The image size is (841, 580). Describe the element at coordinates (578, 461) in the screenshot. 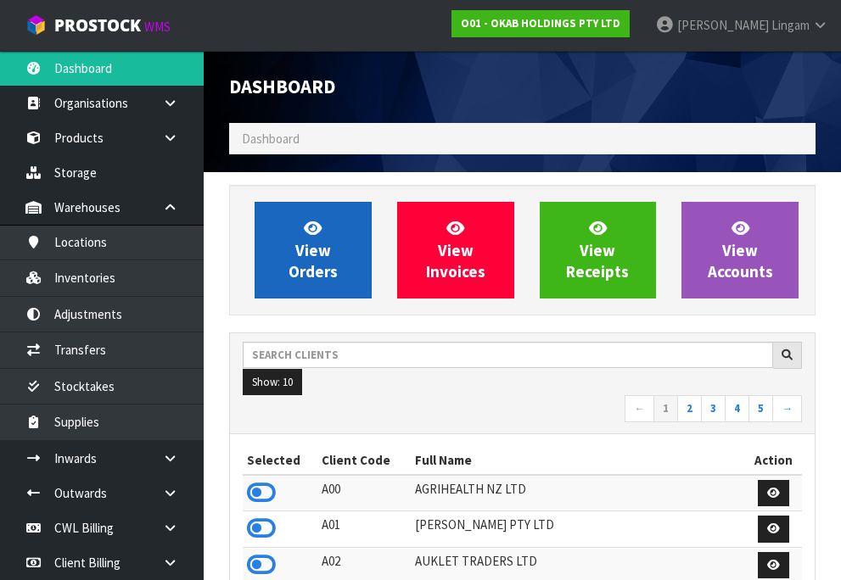

I see `th: Full Name` at that location.